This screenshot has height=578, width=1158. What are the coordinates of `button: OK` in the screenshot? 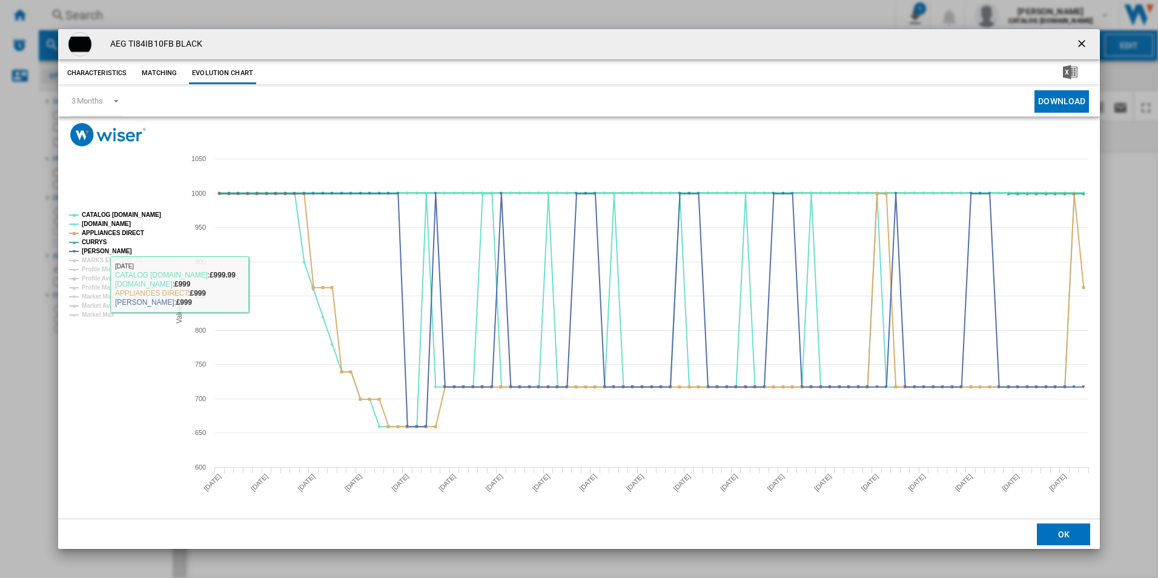 It's located at (1063, 534).